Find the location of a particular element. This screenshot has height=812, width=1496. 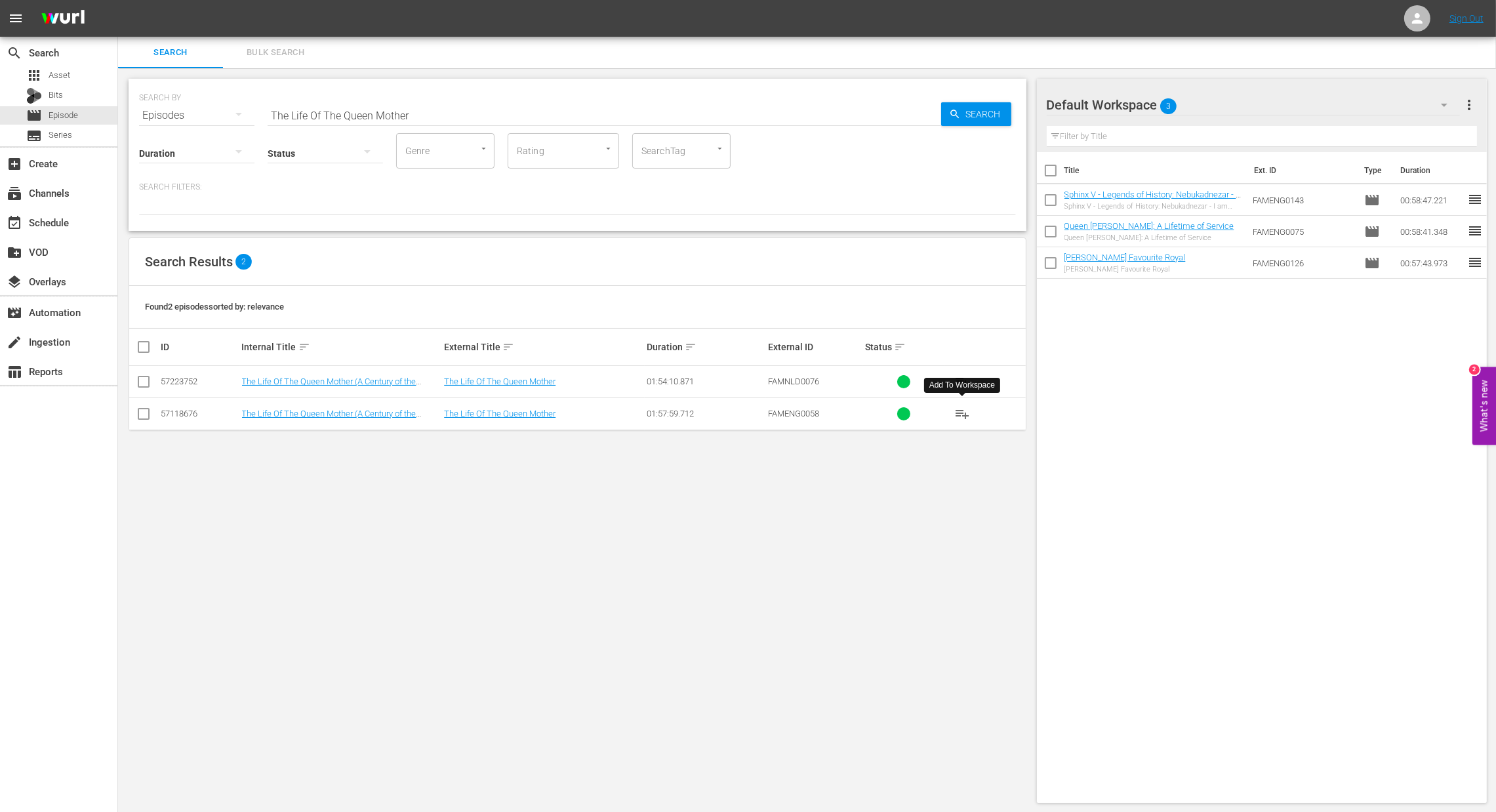

div: Default Workspace is located at coordinates (1254, 105).